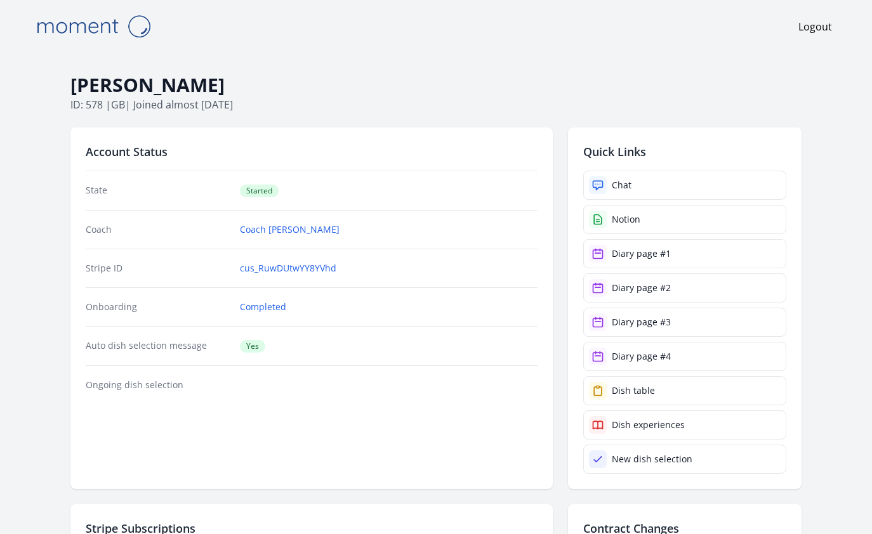 The width and height of the screenshot is (872, 534). Describe the element at coordinates (685, 254) in the screenshot. I see `a: Diary page #1` at that location.